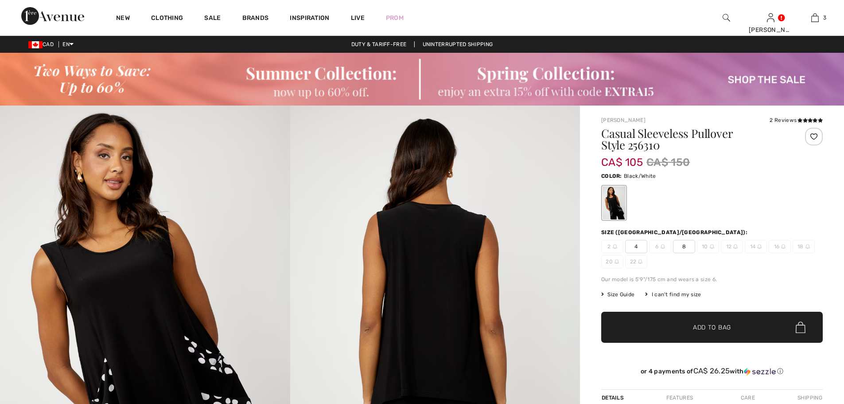 This screenshot has width=844, height=404. Describe the element at coordinates (760, 371) in the screenshot. I see `img: Sezzle` at that location.